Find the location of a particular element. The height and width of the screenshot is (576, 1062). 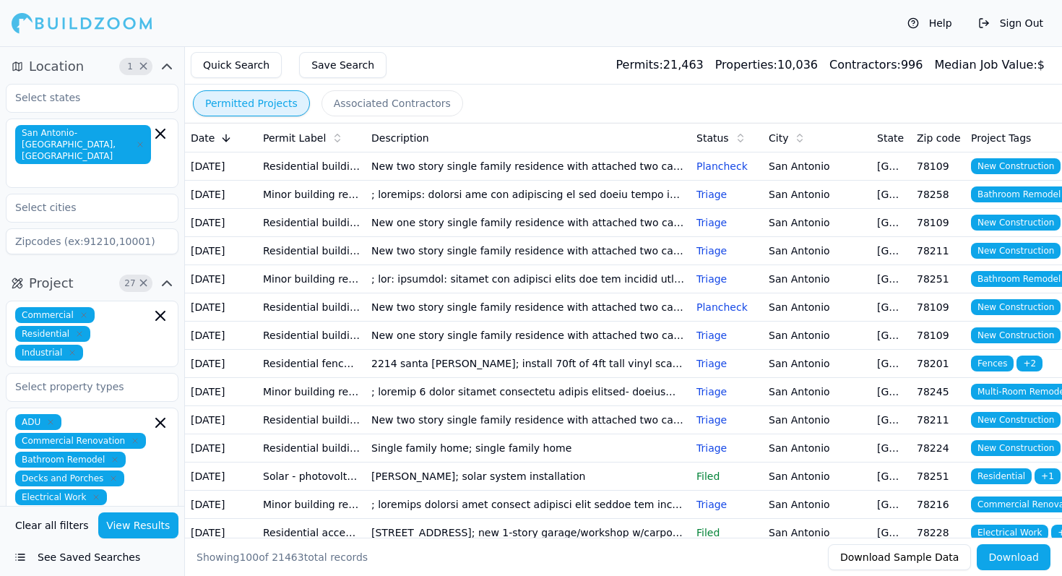

td: 78224 is located at coordinates (937, 448).